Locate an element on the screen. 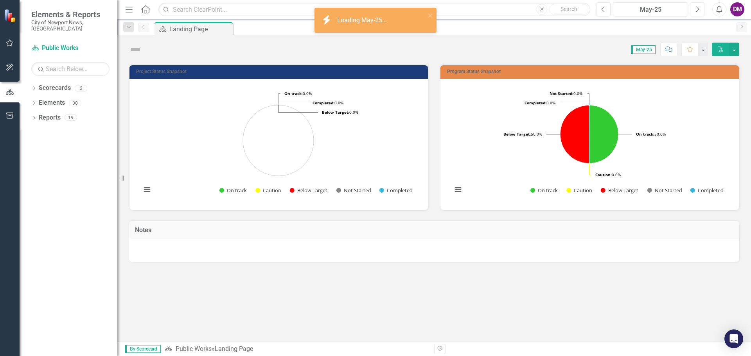  div: 30 is located at coordinates (75, 103).